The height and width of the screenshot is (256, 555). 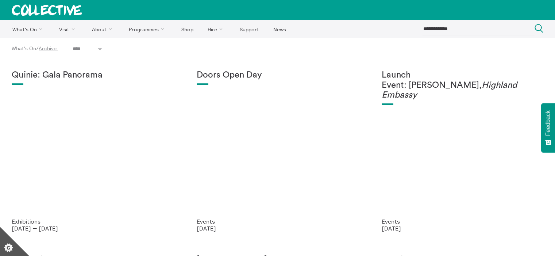 What do you see at coordinates (217, 29) in the screenshot?
I see `a: Hire` at bounding box center [217, 29].